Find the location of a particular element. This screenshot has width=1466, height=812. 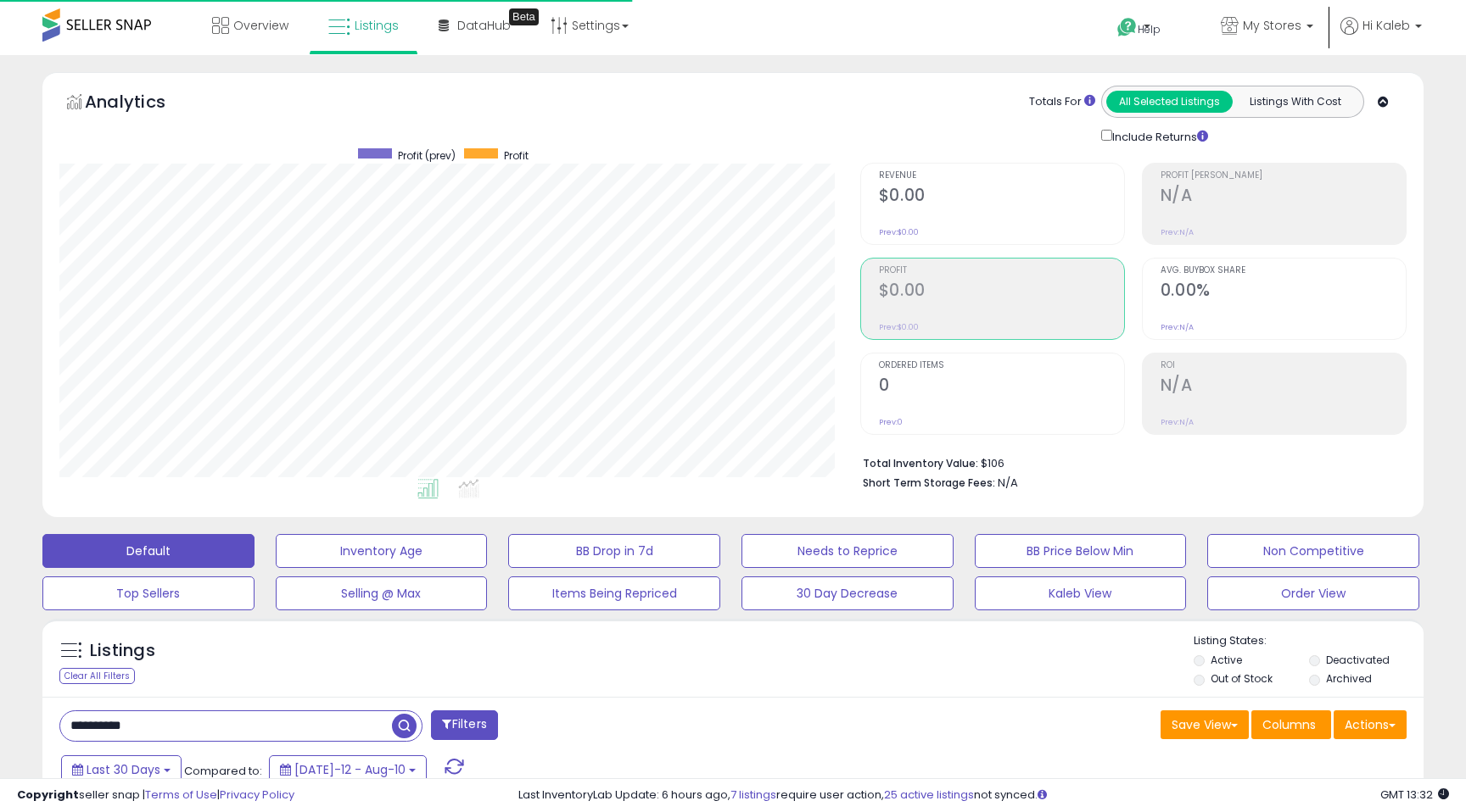

button: BB Price Below Min is located at coordinates (1081, 551).